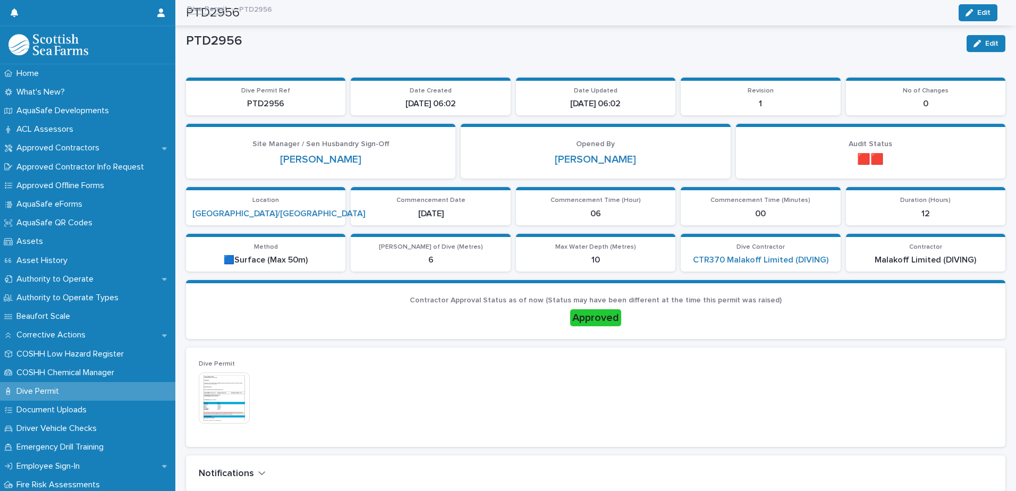  What do you see at coordinates (56, 223) in the screenshot?
I see `p: AquaSafe QR Codes` at bounding box center [56, 223].